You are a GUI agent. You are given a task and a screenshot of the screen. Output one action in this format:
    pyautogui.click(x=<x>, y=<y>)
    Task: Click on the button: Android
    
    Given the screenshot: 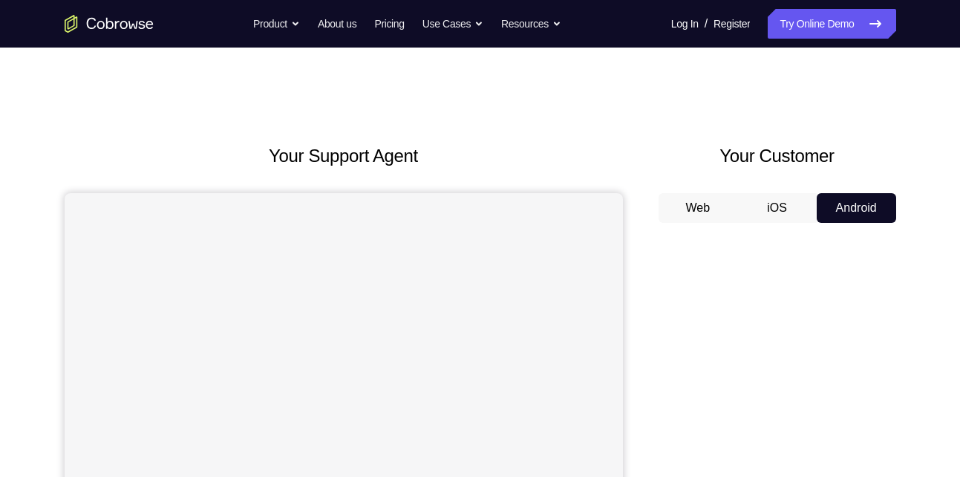 What is the action you would take?
    pyautogui.click(x=856, y=208)
    